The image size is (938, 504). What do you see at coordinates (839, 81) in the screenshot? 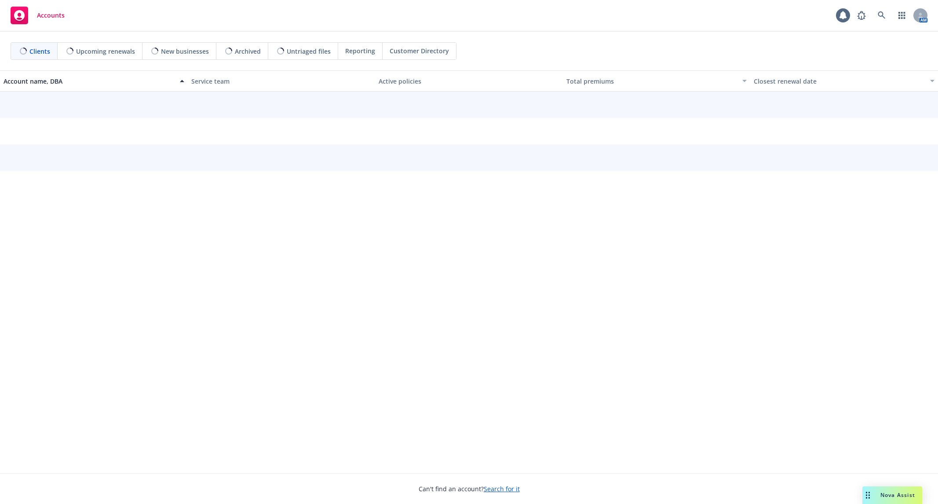
I see `div: Closest renewal date` at bounding box center [839, 81].